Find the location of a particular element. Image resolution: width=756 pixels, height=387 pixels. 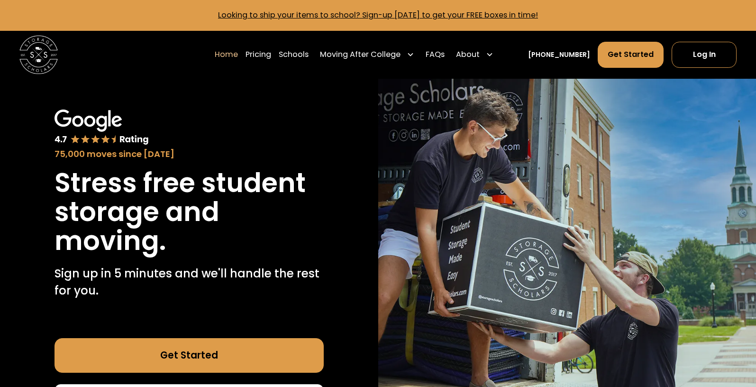

a: Schools is located at coordinates (294, 55).